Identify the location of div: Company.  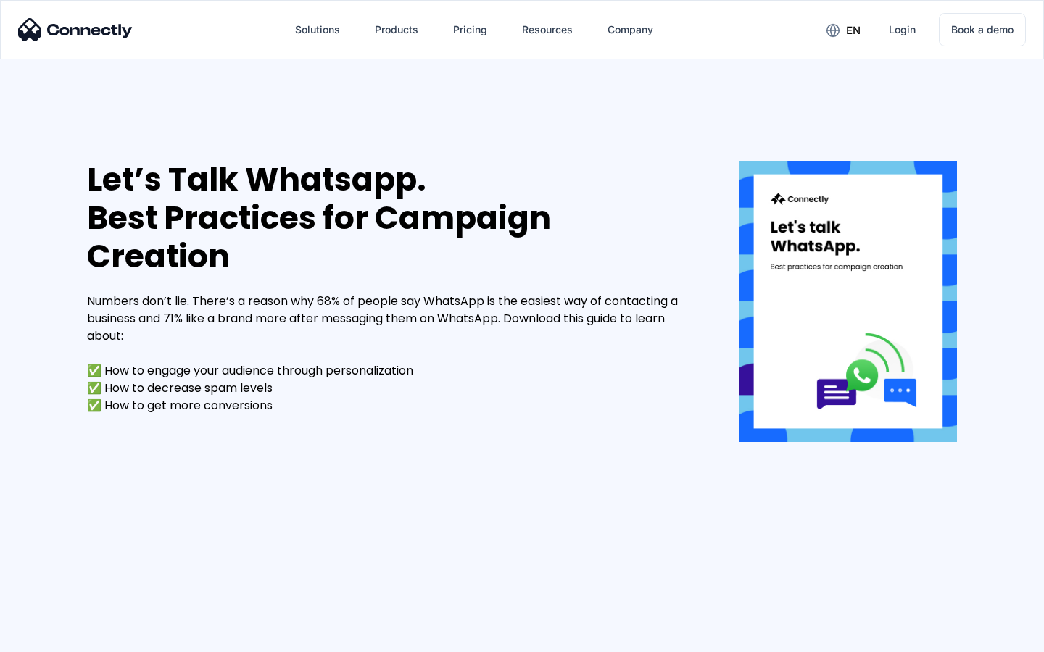
(630, 30).